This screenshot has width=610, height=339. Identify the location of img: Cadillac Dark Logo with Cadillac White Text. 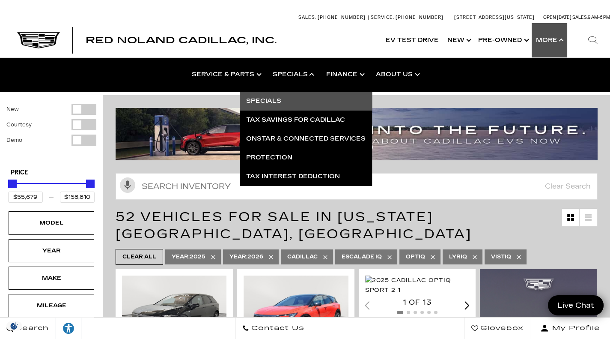
(39, 40).